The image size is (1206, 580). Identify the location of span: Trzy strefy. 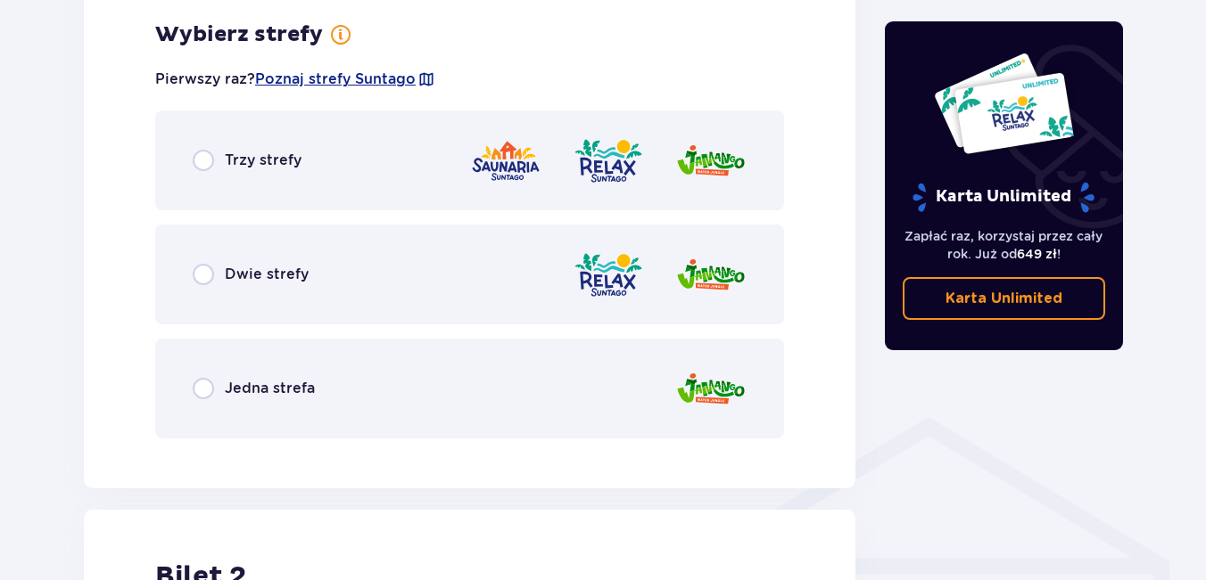
(263, 161).